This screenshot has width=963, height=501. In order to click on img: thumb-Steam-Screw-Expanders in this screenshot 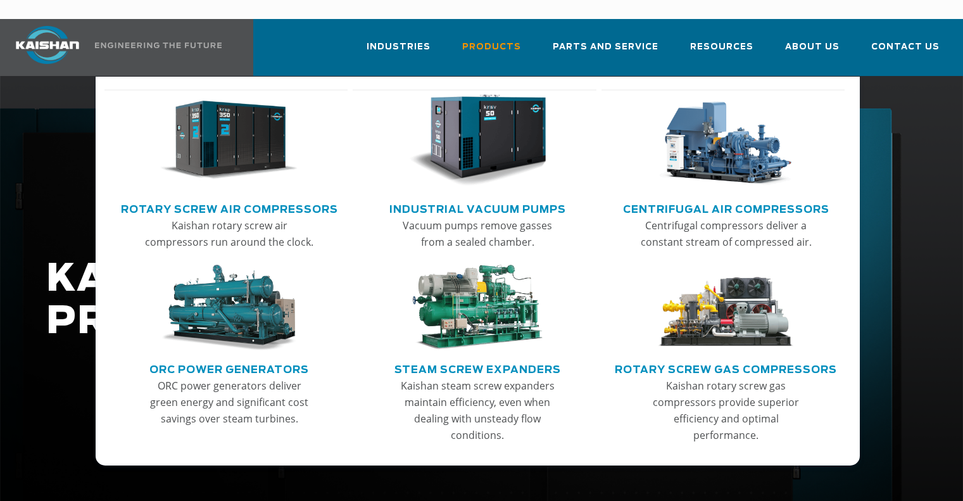, I will do `click(478, 307)`.